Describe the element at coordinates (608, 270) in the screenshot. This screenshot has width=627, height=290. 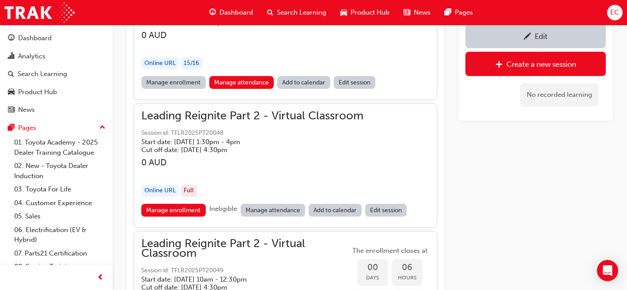
I see `div: Open Intercom Messenger` at that location.